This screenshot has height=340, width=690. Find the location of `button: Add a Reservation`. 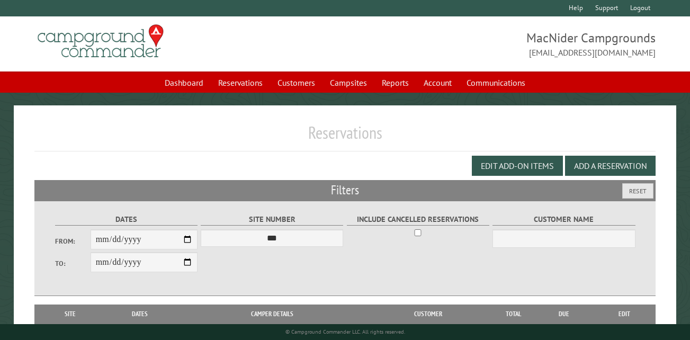

button: Add a Reservation is located at coordinates (610, 166).